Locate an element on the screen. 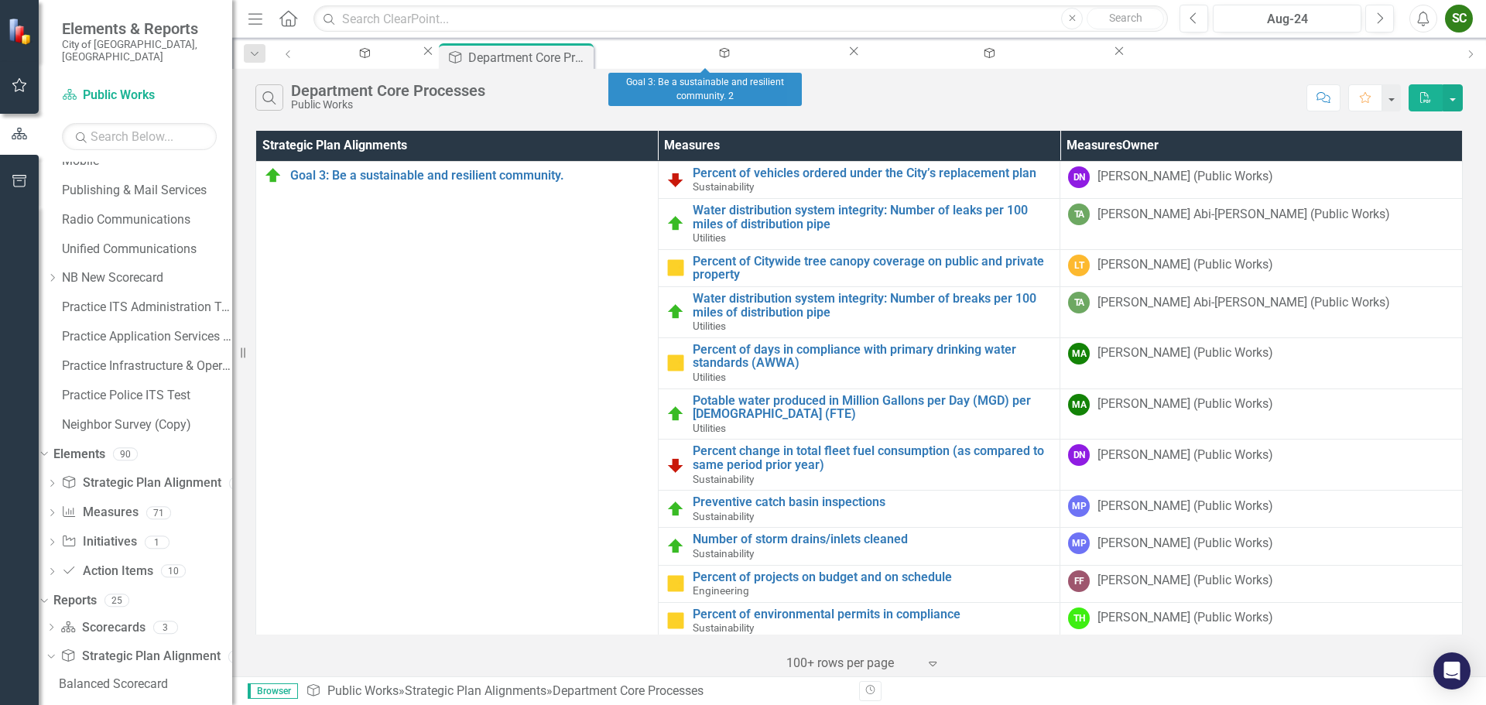 The height and width of the screenshot is (705, 1486). div: Open Intercom Messenger is located at coordinates (1452, 671).